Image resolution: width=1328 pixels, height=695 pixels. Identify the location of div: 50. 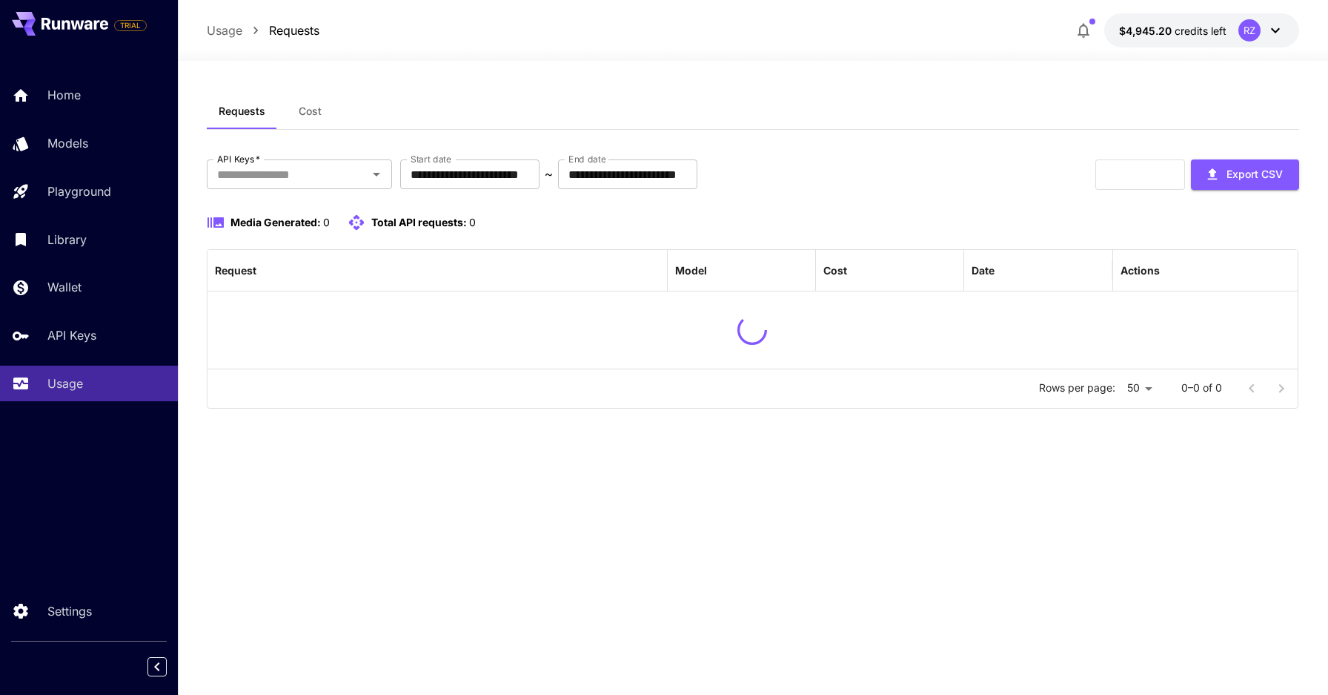
(1139, 388).